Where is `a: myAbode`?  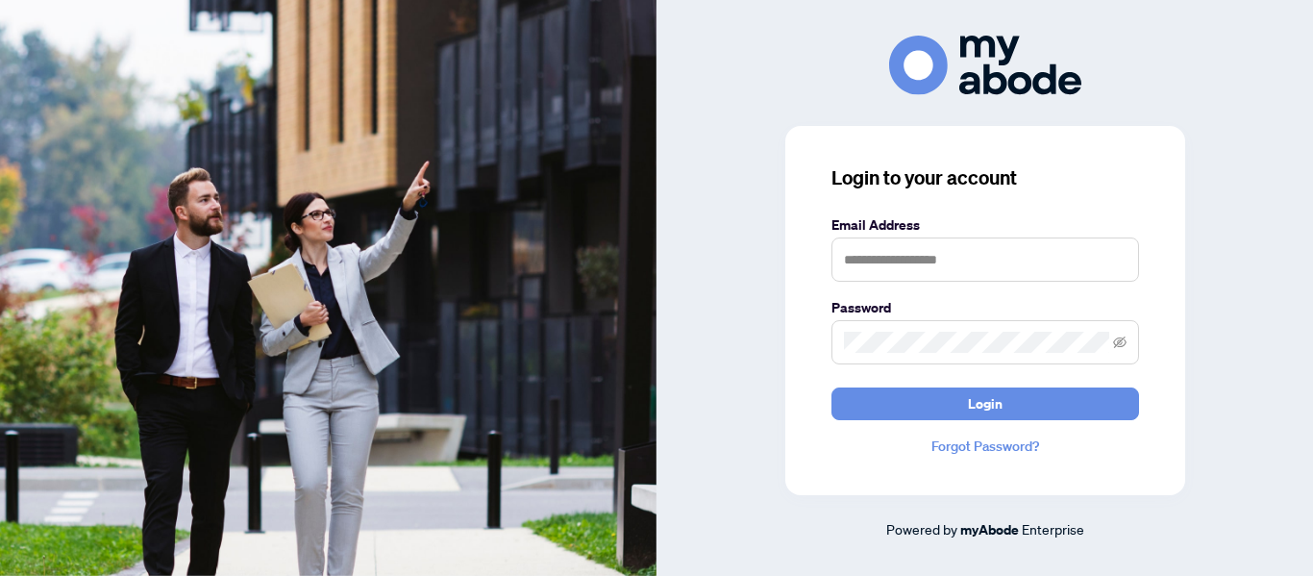
a: myAbode is located at coordinates (989, 530).